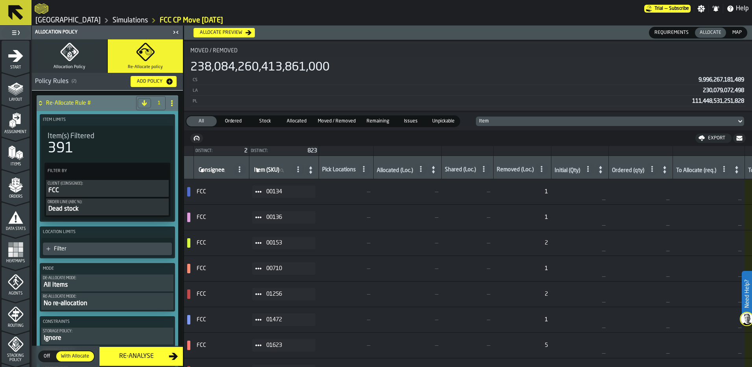 Image resolution: width=752 pixels, height=367 pixels. Describe the element at coordinates (265, 121) in the screenshot. I see `label: button-switch-multi-Stock` at that location.